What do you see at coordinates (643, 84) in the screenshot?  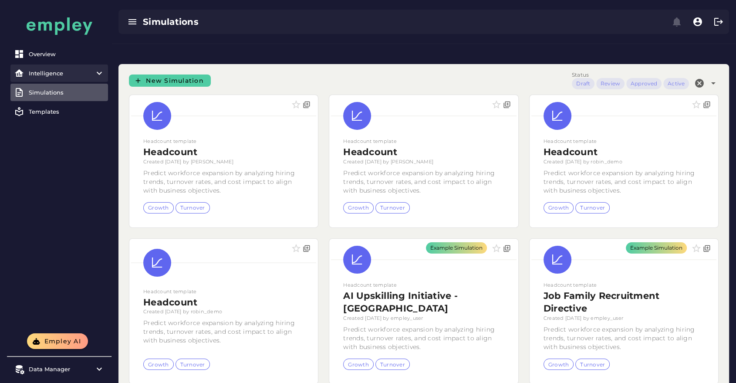 I see `div: Approved` at bounding box center [643, 84].